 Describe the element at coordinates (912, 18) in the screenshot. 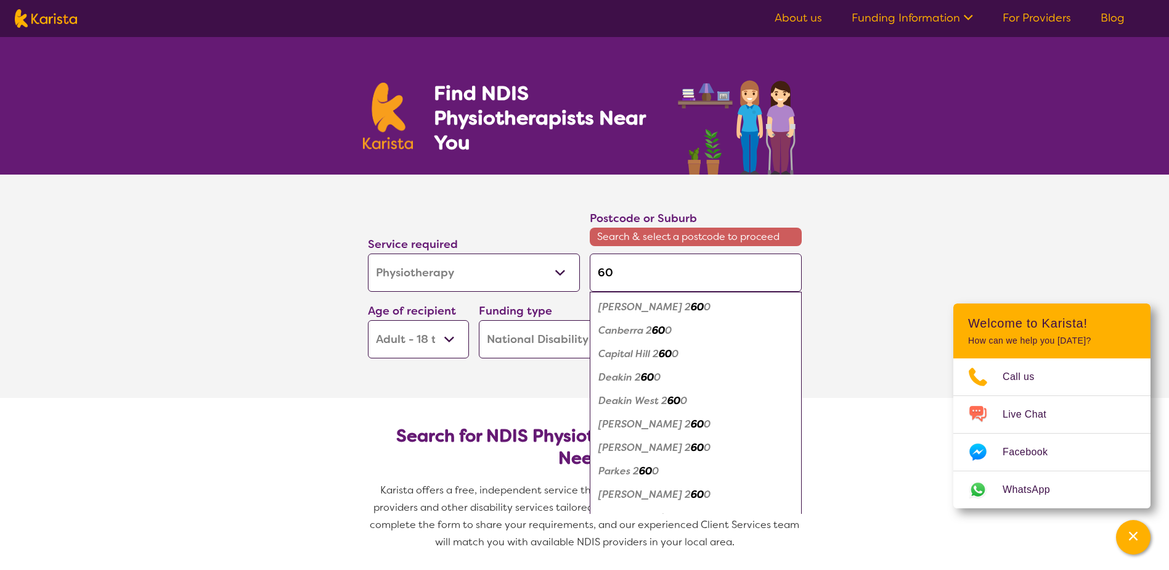

I see `a: Funding Information` at that location.